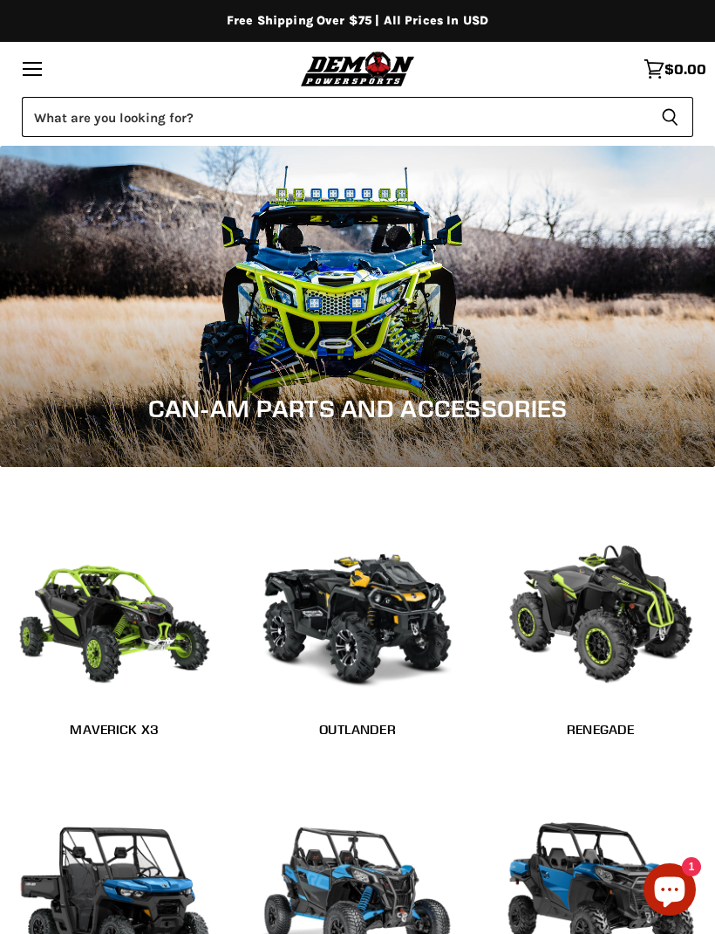 This screenshot has width=715, height=934. Describe the element at coordinates (686, 69) in the screenshot. I see `span: $0.00` at that location.